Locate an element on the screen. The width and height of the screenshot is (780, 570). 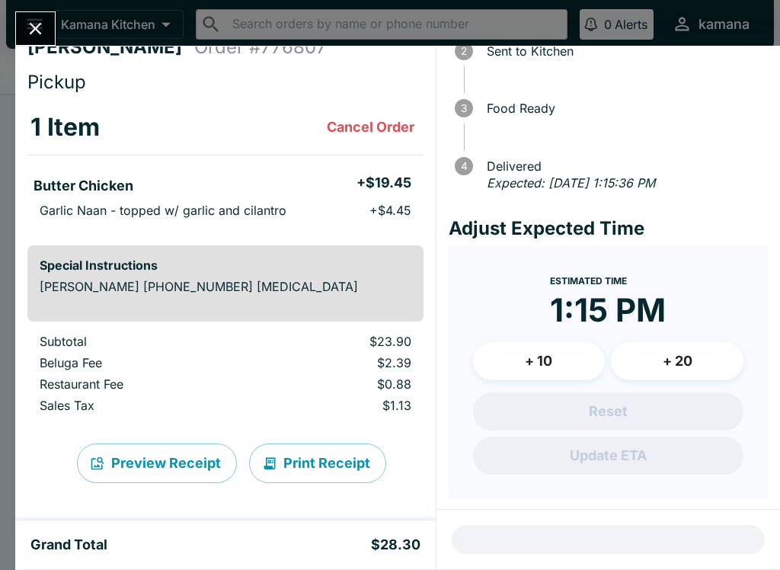
time: 1:15 PM is located at coordinates (608, 310).